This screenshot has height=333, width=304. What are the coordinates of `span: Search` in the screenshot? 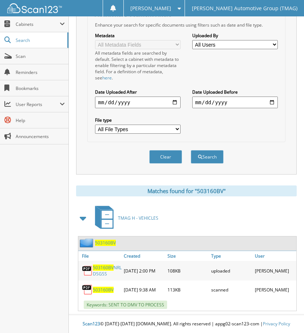 It's located at (40, 40).